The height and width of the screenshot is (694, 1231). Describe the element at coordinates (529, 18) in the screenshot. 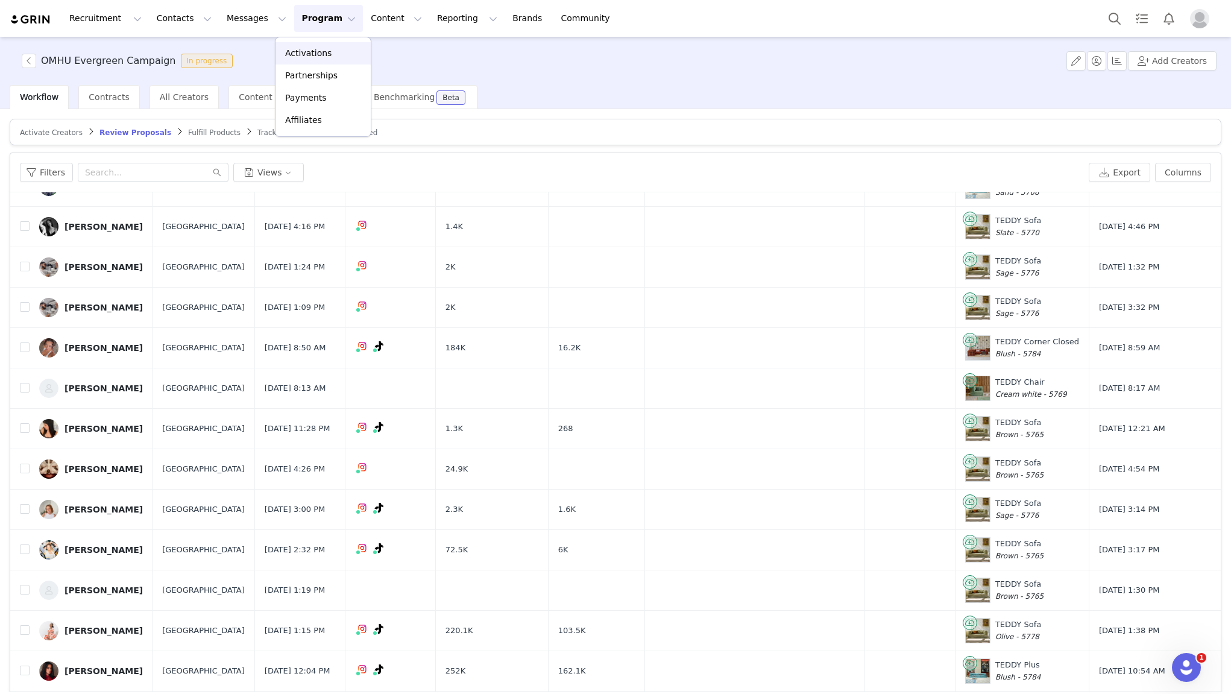

I see `a: Brands` at that location.